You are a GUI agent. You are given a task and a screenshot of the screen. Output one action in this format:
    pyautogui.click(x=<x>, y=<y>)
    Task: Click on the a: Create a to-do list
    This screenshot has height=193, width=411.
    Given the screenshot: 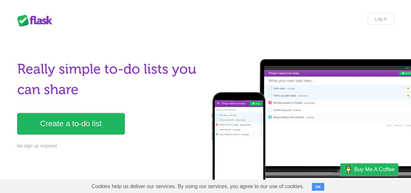 What is the action you would take?
    pyautogui.click(x=71, y=123)
    